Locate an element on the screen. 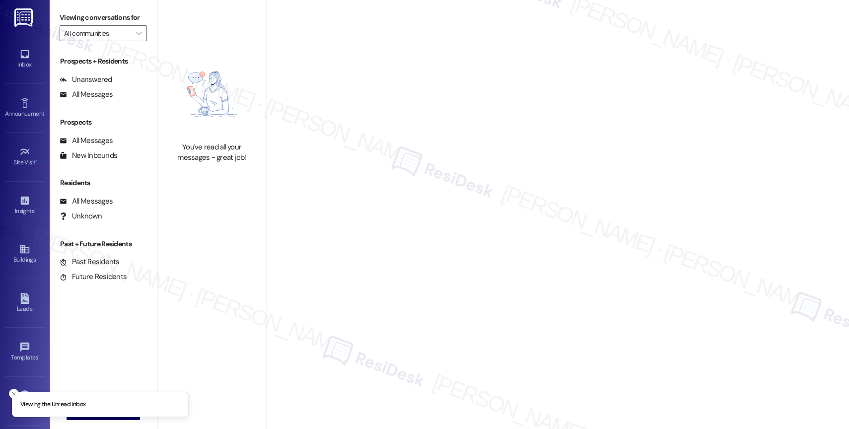  div: Past Residents is located at coordinates (89, 262).